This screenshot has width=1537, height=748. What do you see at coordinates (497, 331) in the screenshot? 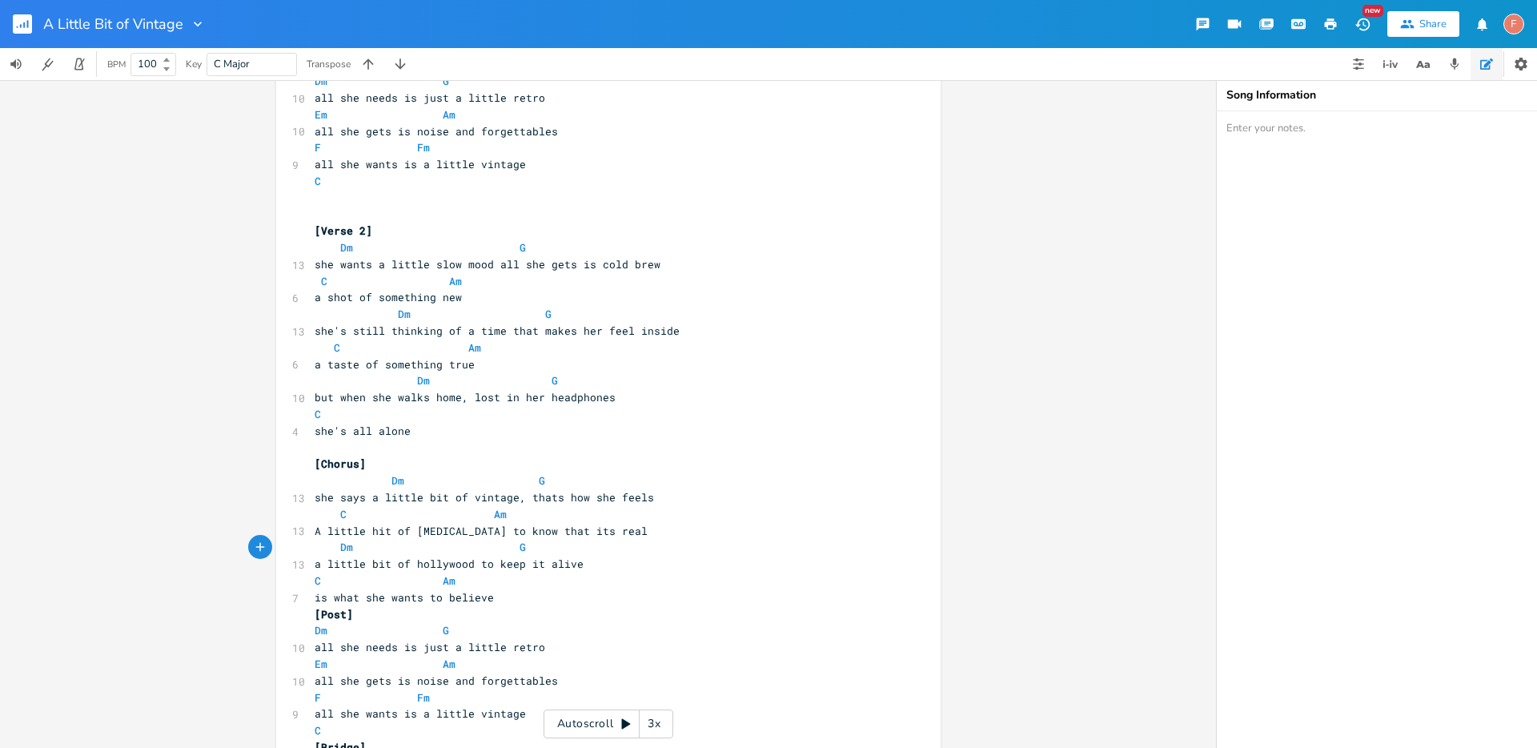
I see `span: she's still thinking of a time that makes her feel inside` at bounding box center [497, 331].